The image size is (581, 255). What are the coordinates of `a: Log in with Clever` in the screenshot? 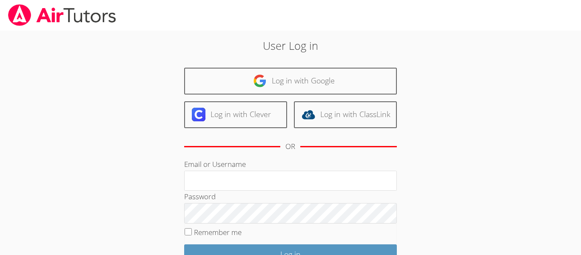 It's located at (235, 114).